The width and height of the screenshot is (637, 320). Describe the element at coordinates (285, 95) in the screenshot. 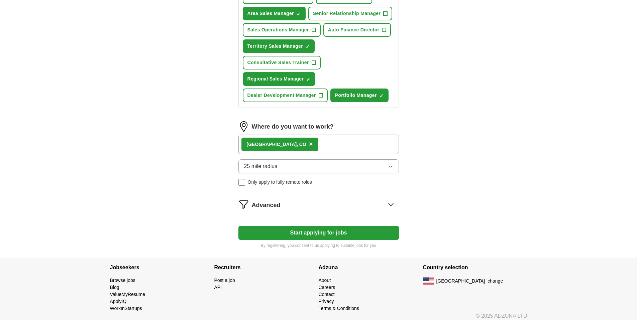

I see `button: Dealer Development Manager` at that location.